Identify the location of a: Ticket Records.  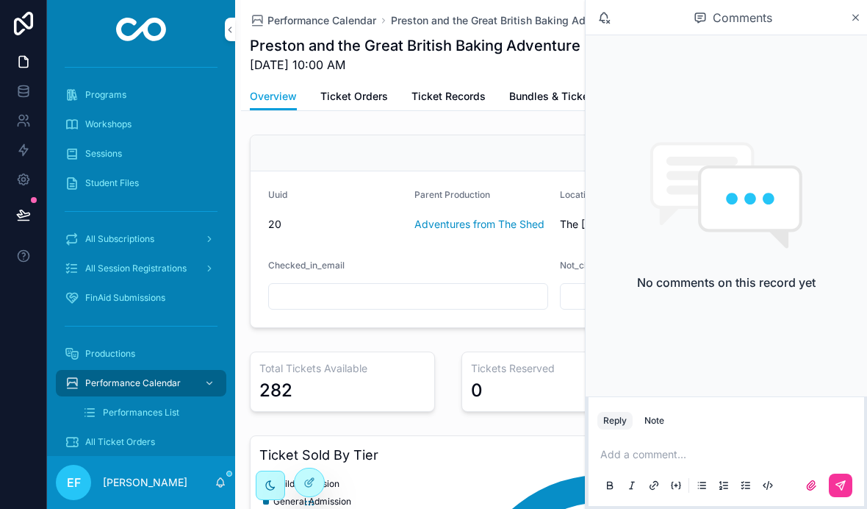
(448, 98).